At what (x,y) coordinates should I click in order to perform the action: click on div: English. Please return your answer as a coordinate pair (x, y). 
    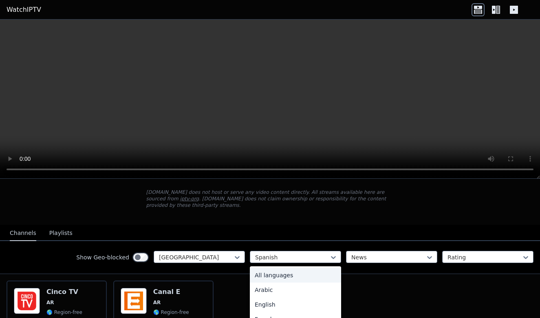
    Looking at the image, I should click on (295, 305).